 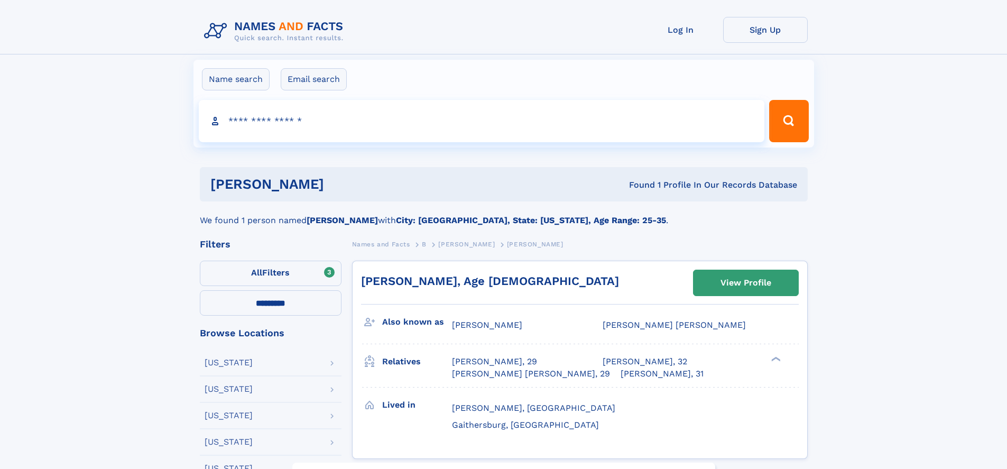 What do you see at coordinates (636, 185) in the screenshot?
I see `div: Found 1 Profile In Our Records Database` at bounding box center [636, 185].